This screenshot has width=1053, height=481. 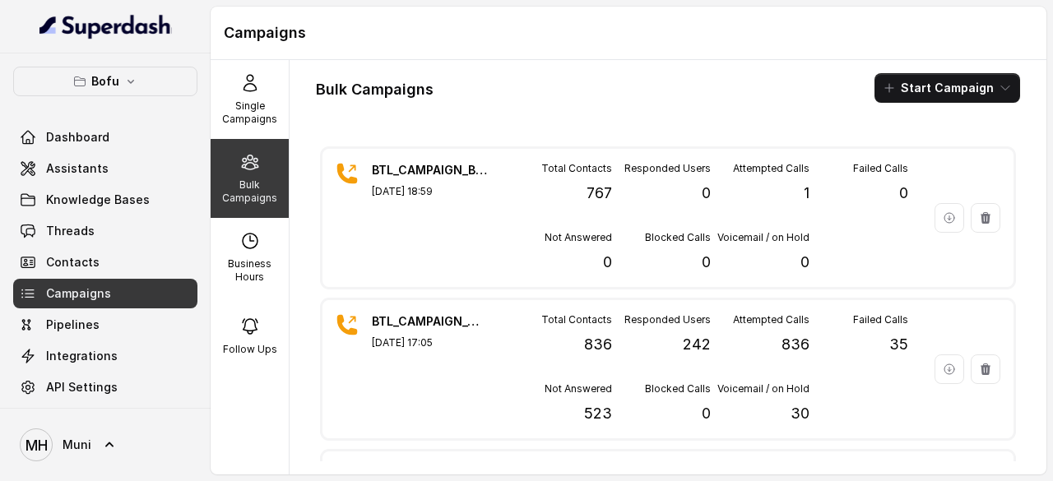 What do you see at coordinates (105, 81) in the screenshot?
I see `button: Bofu` at bounding box center [105, 81].